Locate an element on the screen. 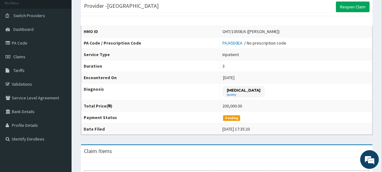  textarea: Type your message and hit 'Enter' is located at coordinates (61, 120).